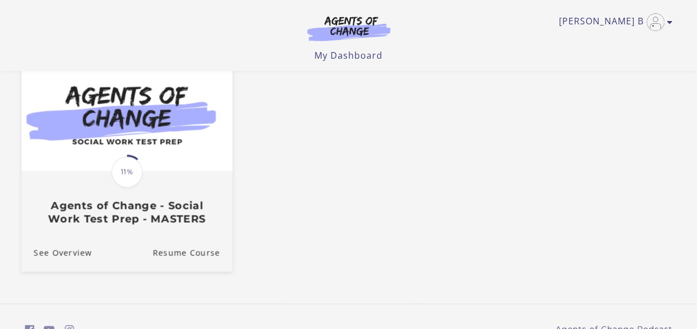 Image resolution: width=697 pixels, height=329 pixels. I want to click on img: Agents of Change Logo, so click(349, 28).